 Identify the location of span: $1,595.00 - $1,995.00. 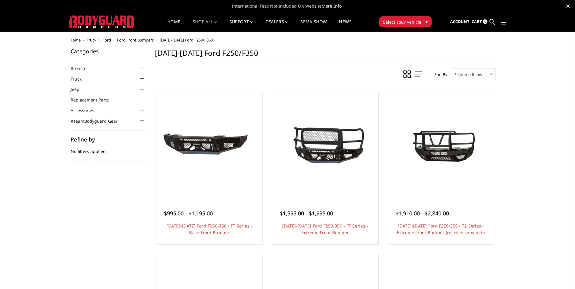
(306, 213).